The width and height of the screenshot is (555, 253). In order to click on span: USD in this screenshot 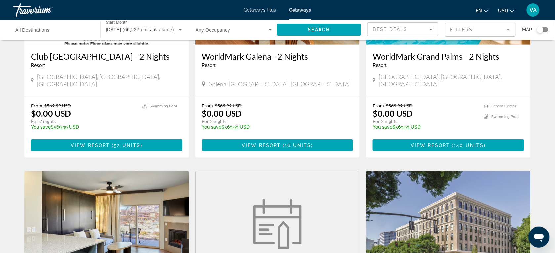, I will do `click(503, 11)`.